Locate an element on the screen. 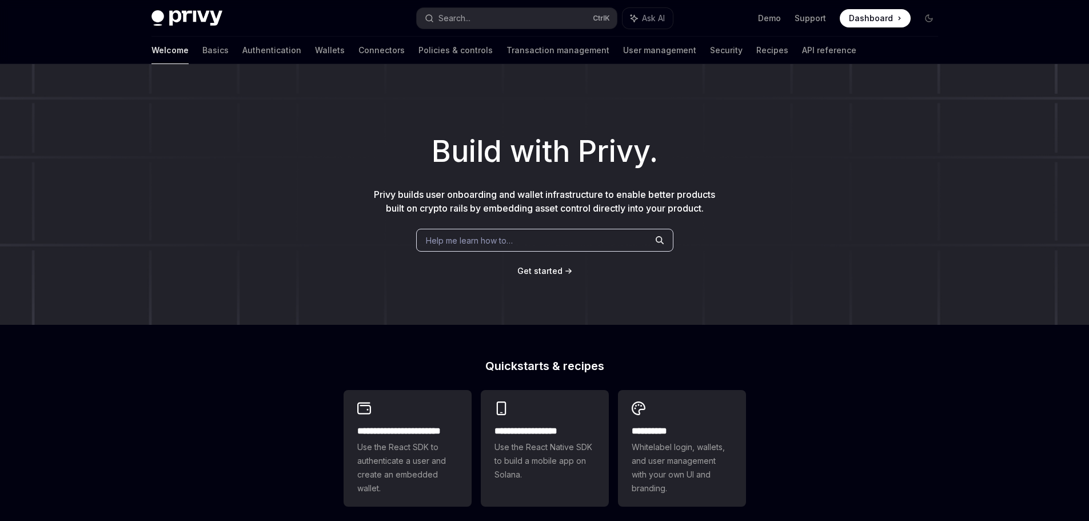  a: Support is located at coordinates (810, 18).